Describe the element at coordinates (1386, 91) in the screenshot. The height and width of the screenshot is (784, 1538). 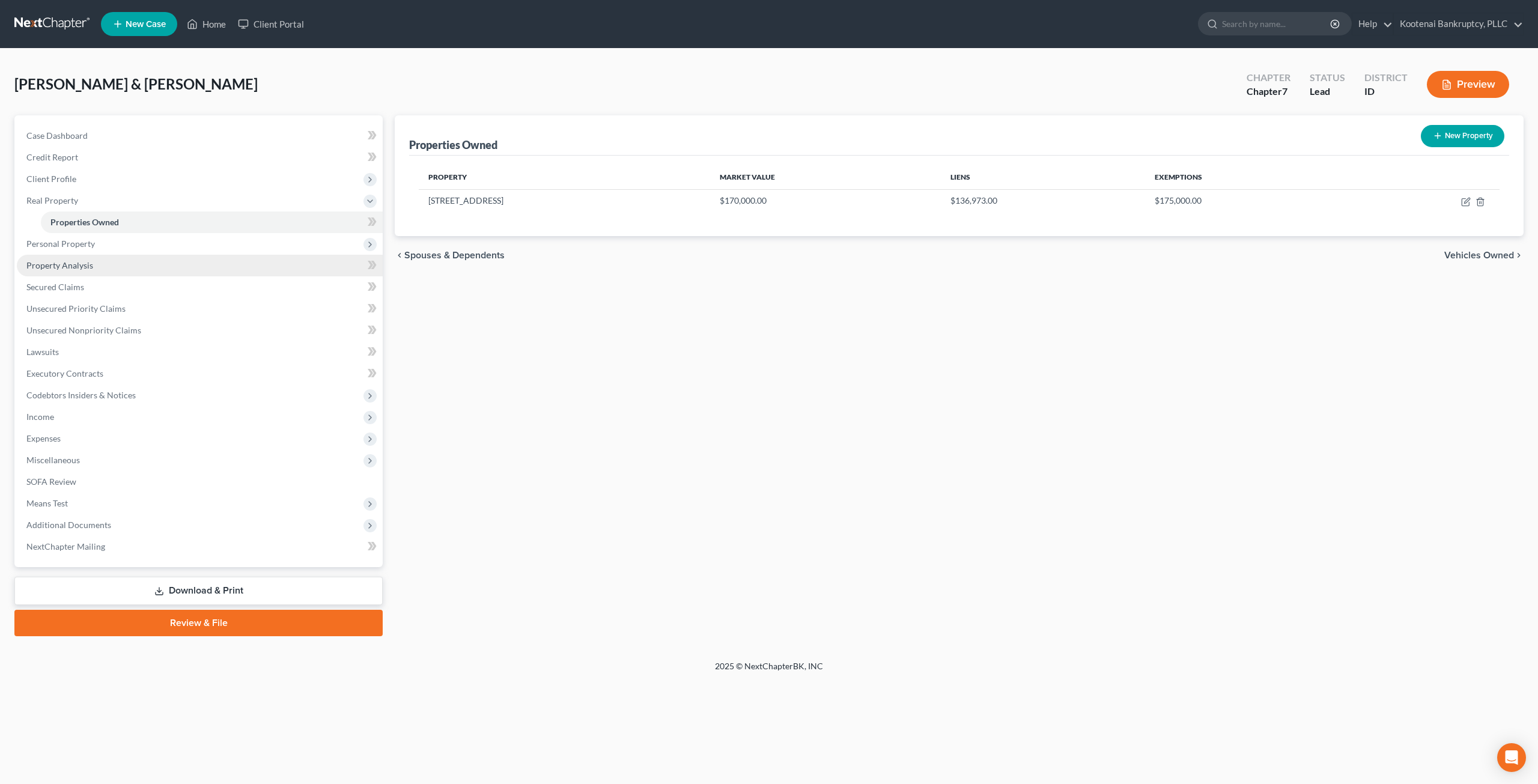
I see `div: ID` at that location.